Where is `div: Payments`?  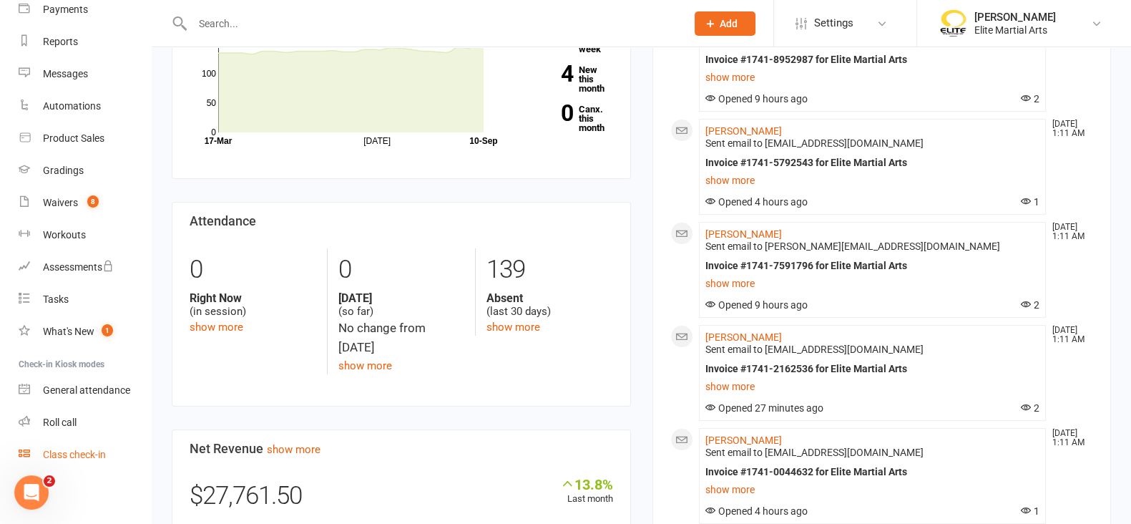
div: Payments is located at coordinates (65, 9).